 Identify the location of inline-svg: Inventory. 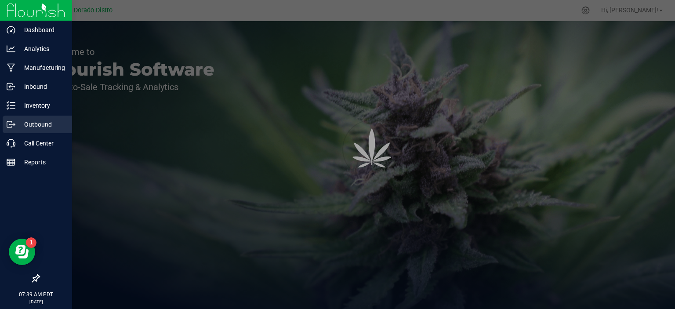
(11, 106).